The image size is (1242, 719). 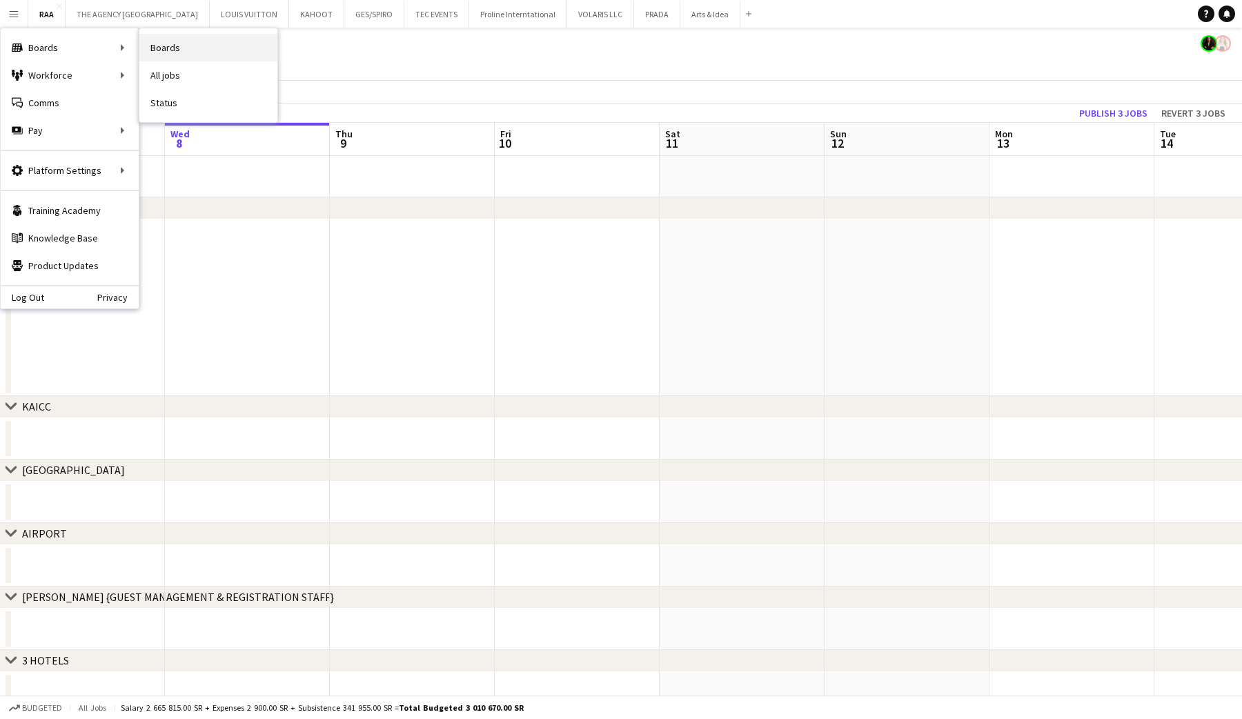 I want to click on a: All jobs, so click(x=208, y=75).